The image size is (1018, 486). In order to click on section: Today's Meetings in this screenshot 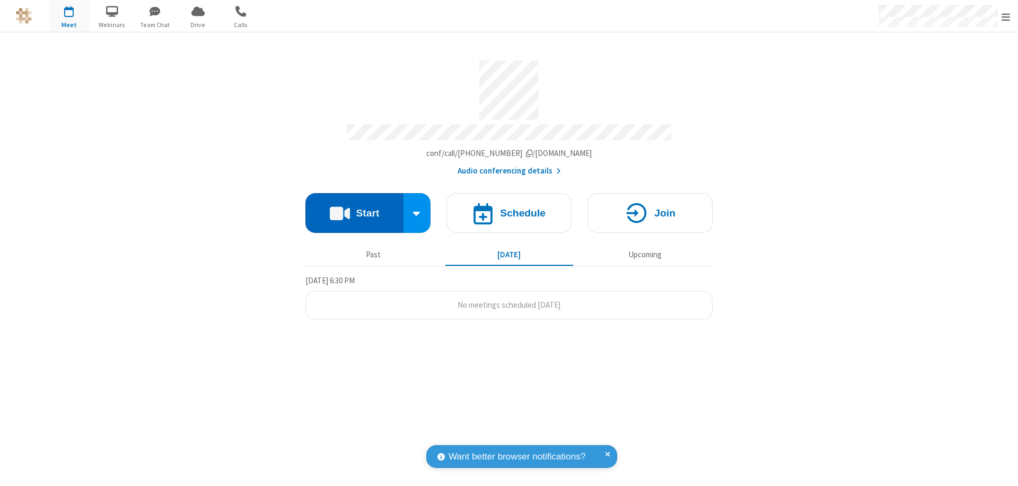, I will do `click(509, 297)`.